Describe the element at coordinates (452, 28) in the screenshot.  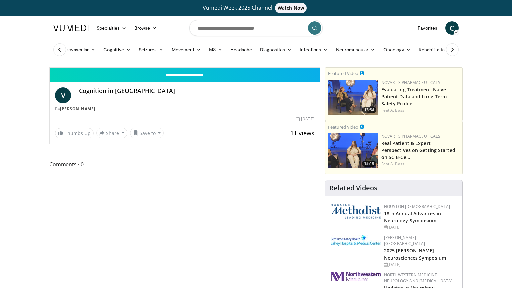
I see `a: C` at that location.